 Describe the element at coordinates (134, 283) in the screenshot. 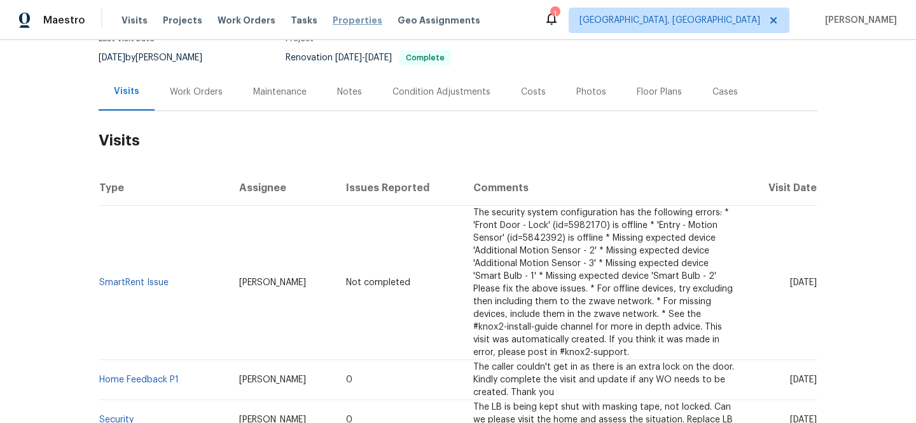

I see `a: SmartRent Issue` at that location.